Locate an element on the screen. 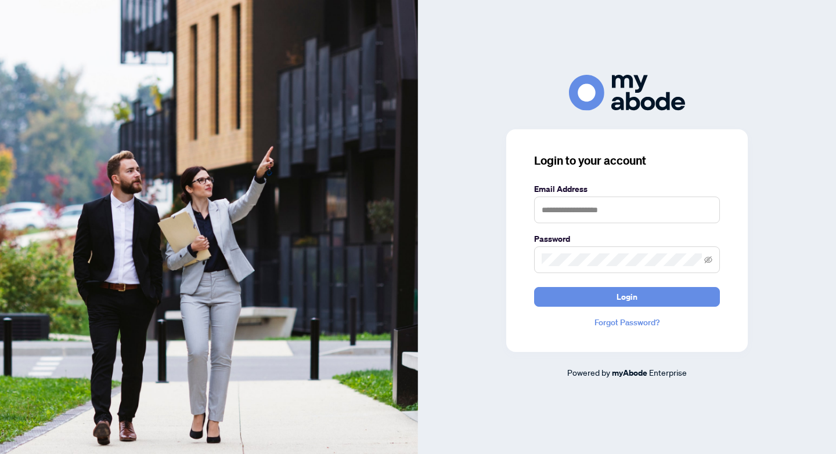  button: Login is located at coordinates (627, 297).